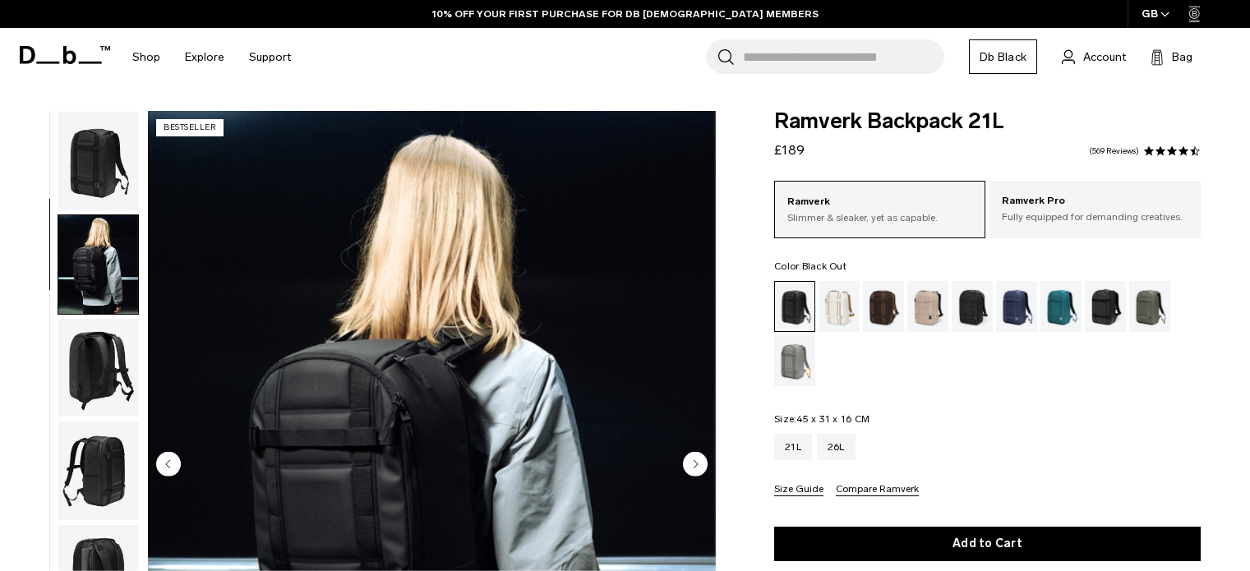 Image resolution: width=1250 pixels, height=571 pixels. I want to click on a: 21L, so click(793, 447).